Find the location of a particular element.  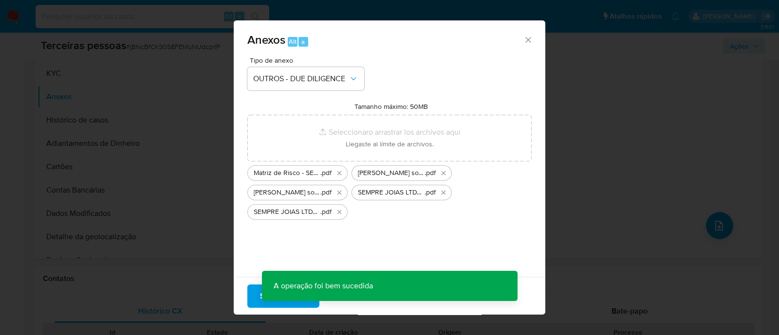

label: Tamanho máximo: 50MB is located at coordinates (391, 107).